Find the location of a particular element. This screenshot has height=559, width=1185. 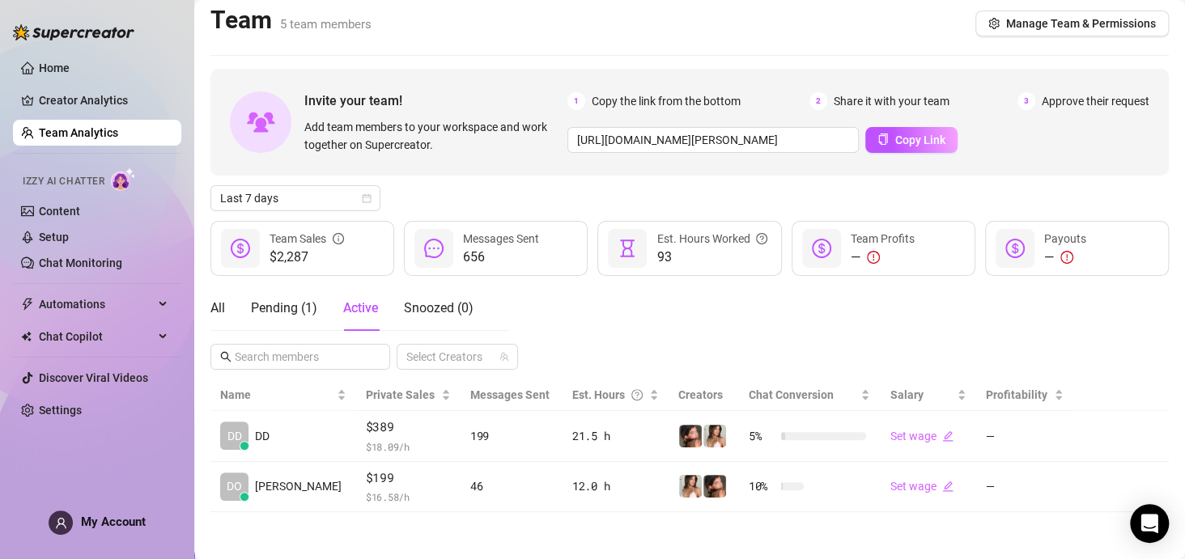

span: Payouts is located at coordinates (1065, 239).